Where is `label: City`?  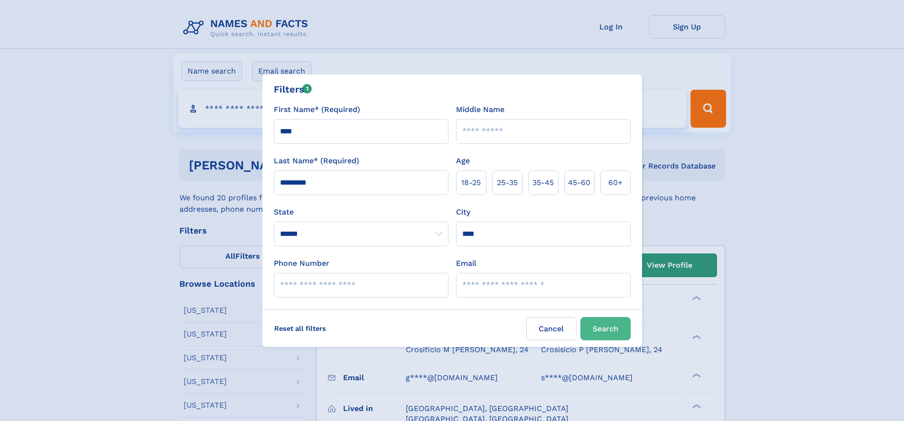 label: City is located at coordinates (463, 212).